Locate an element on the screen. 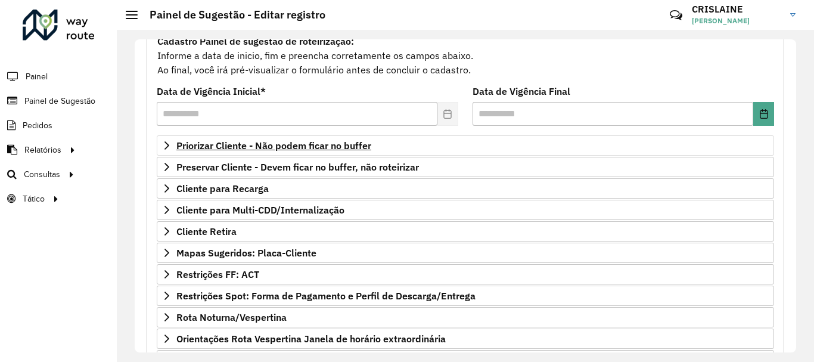 Image resolution: width=814 pixels, height=362 pixels. span: Tático is located at coordinates (33, 198).